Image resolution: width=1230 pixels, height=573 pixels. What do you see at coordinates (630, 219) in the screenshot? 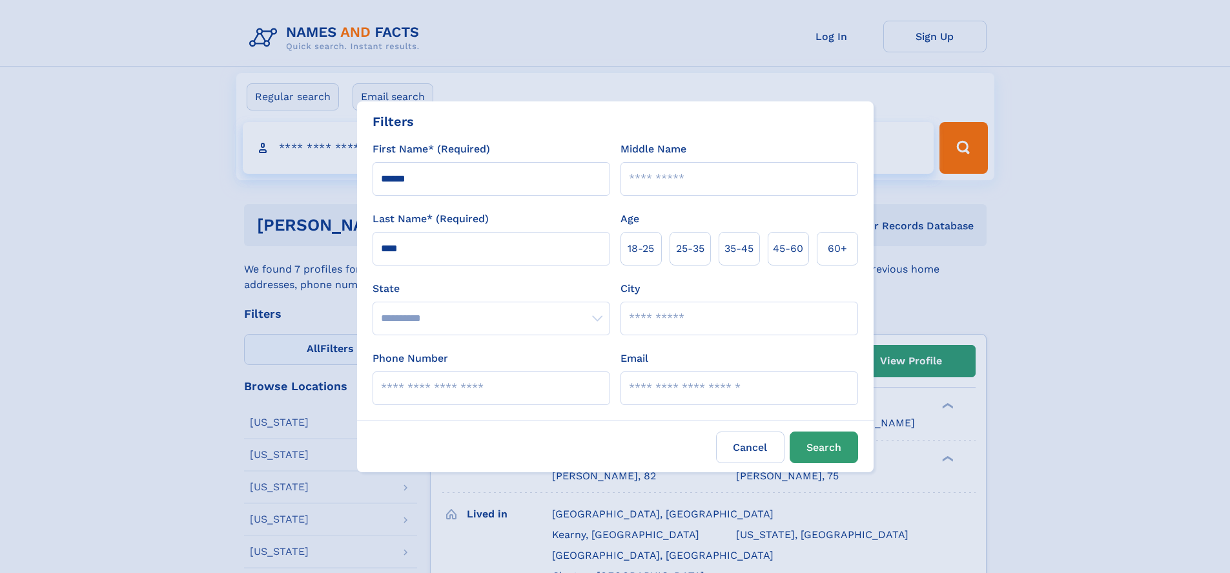
I see `label: Age` at bounding box center [630, 219].